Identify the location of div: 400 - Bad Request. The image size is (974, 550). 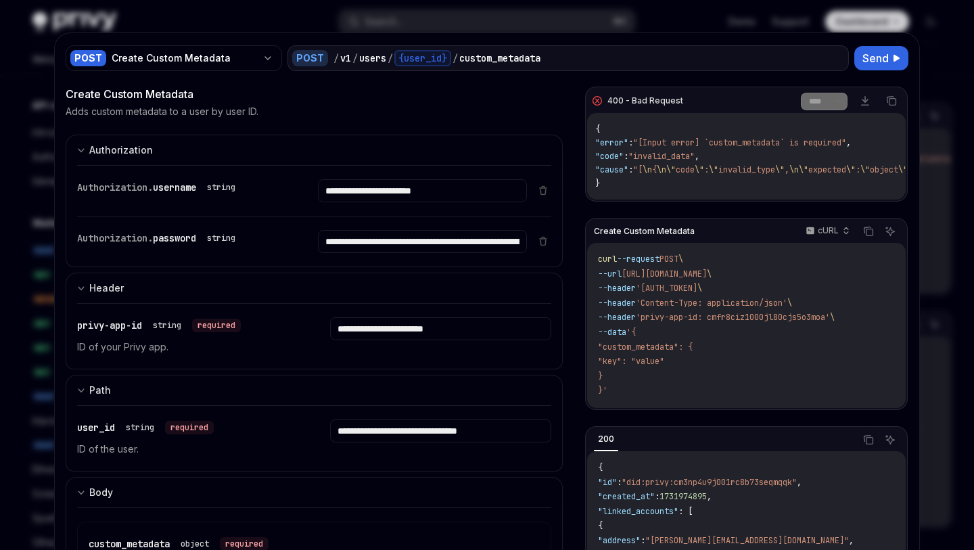
(645, 101).